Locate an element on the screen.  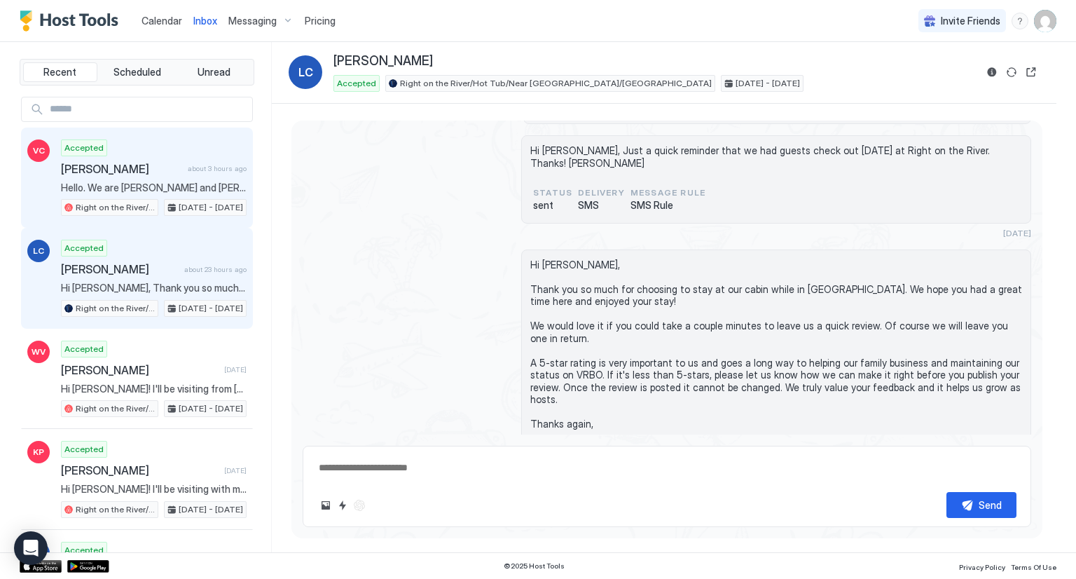
div: Open Intercom Messenger is located at coordinates (31, 548).